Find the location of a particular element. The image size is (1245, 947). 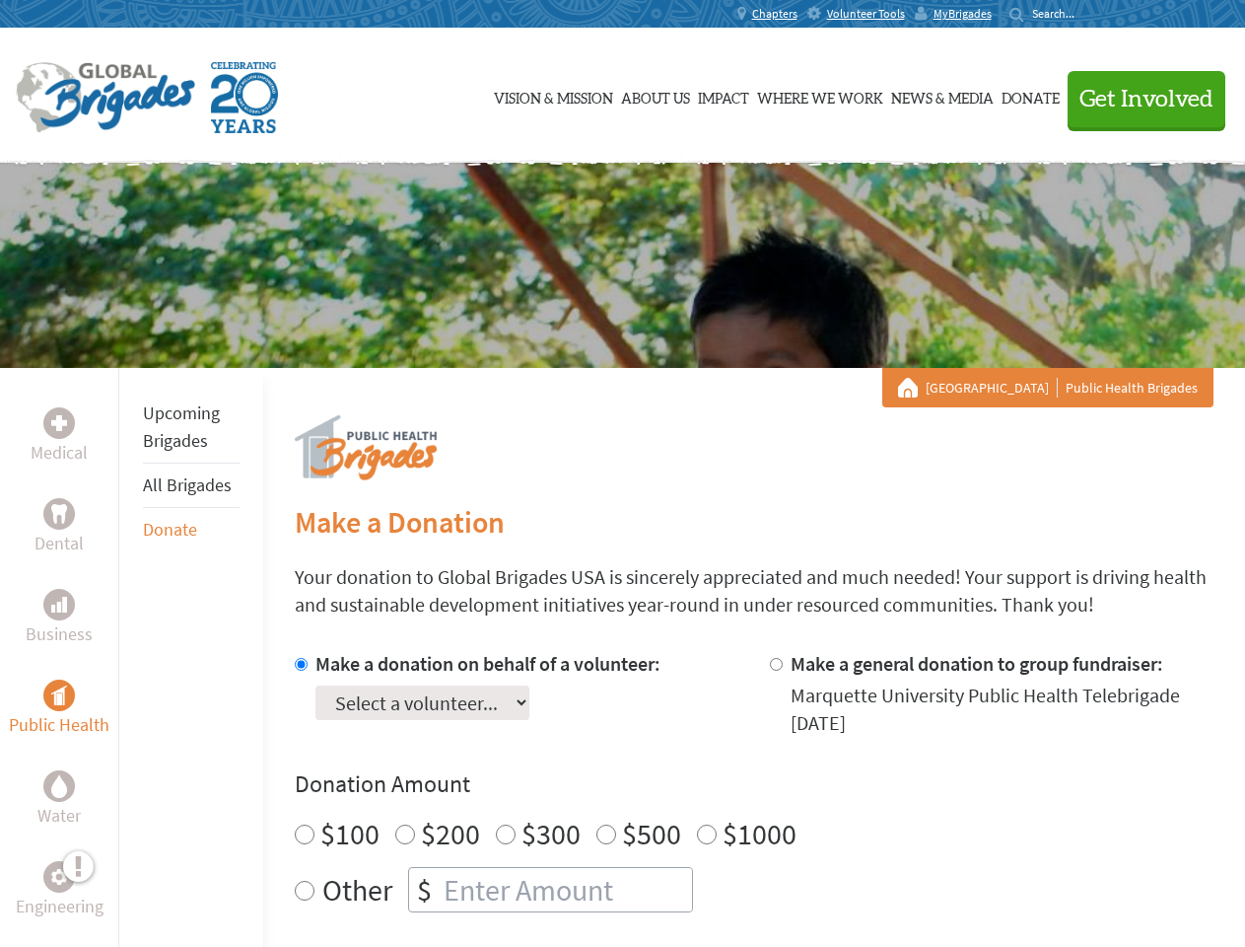

div: Dental is located at coordinates (59, 514).